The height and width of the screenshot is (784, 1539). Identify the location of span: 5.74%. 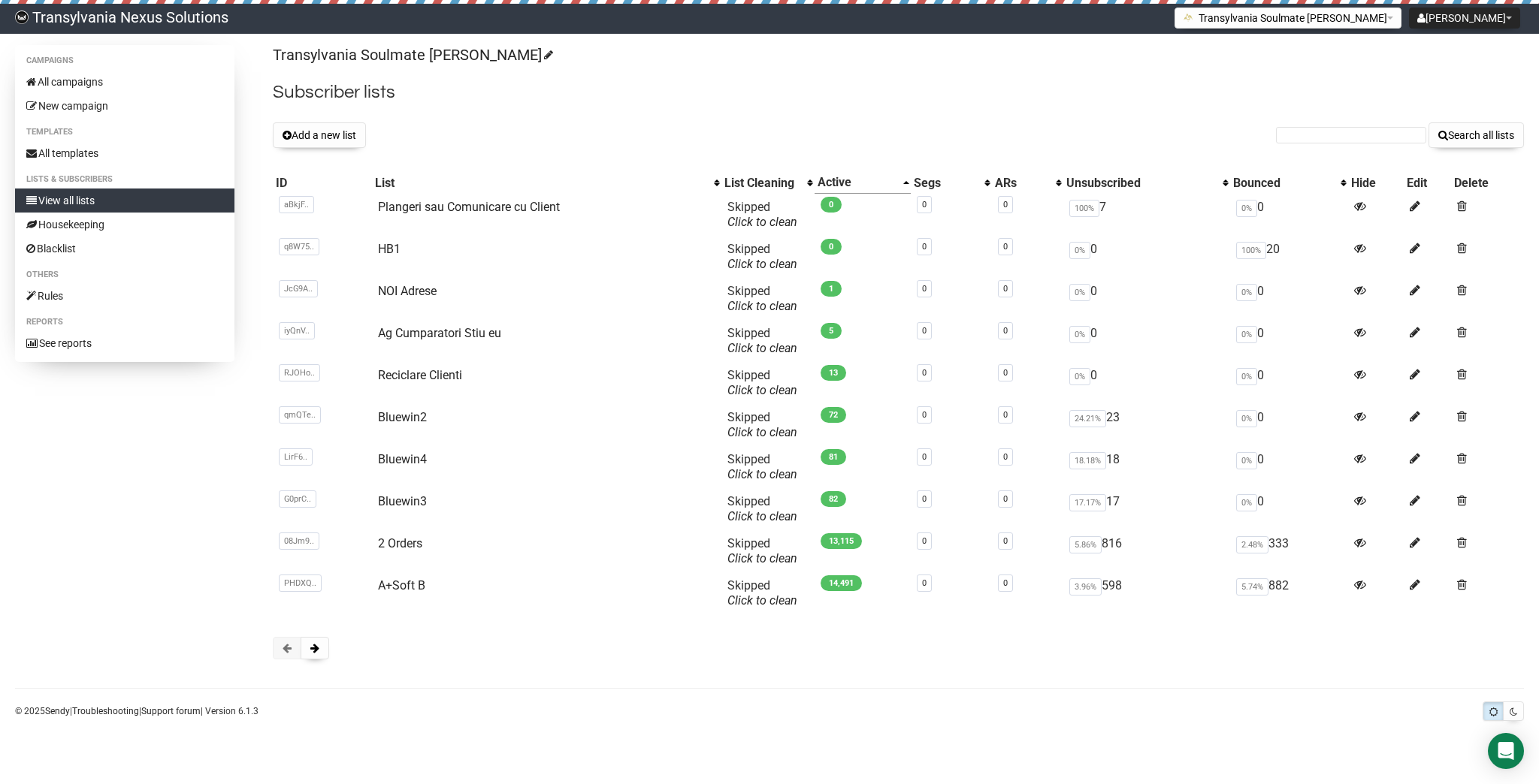
(1253, 587).